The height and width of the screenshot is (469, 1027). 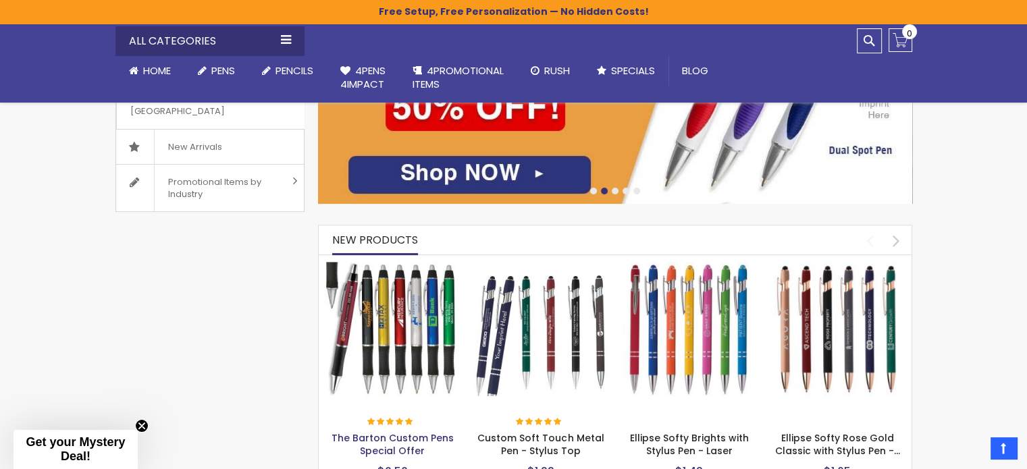 What do you see at coordinates (900, 40) in the screenshot?
I see `a: 0` at bounding box center [900, 40].